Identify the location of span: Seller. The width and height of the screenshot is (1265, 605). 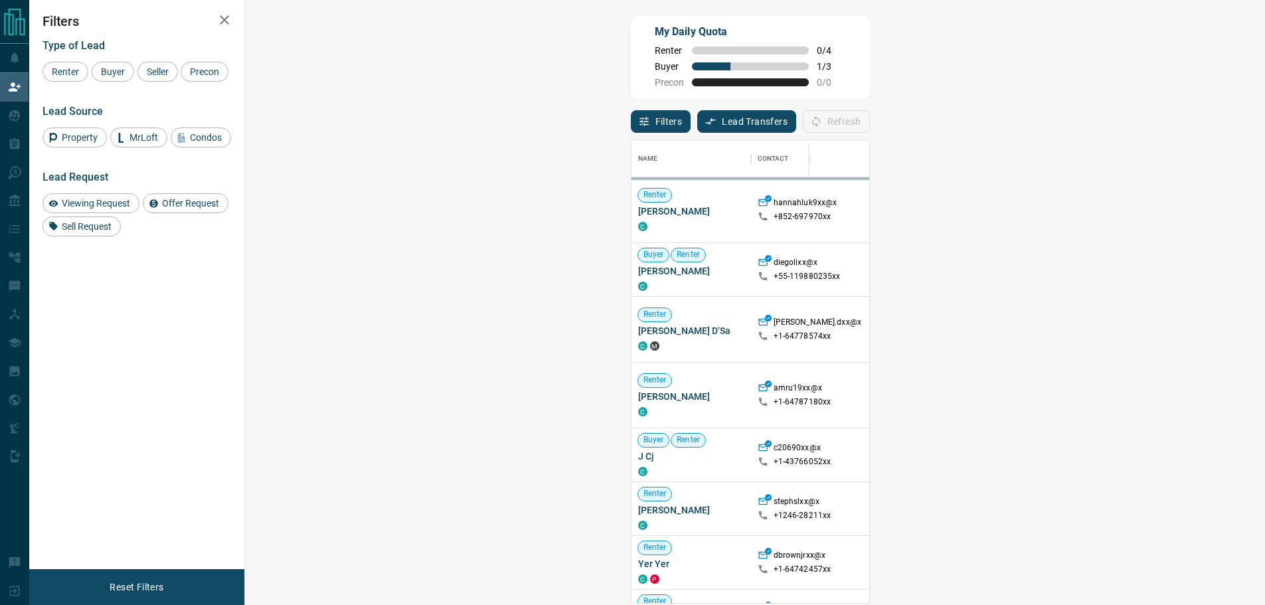
(157, 72).